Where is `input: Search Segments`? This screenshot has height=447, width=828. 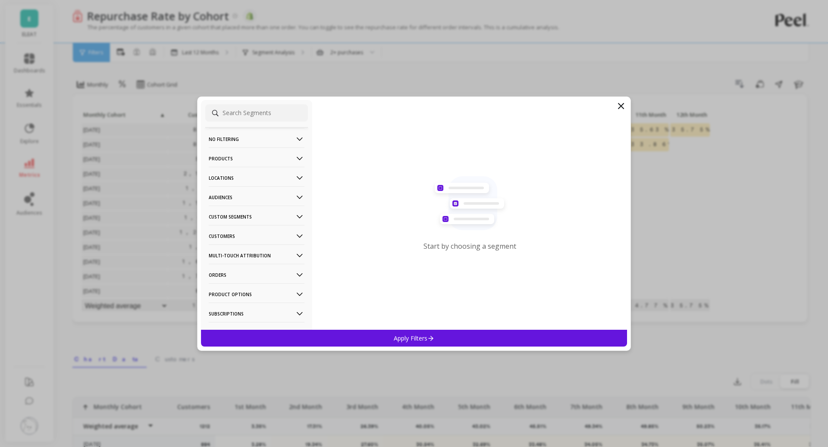
input: Search Segments is located at coordinates (257, 113).